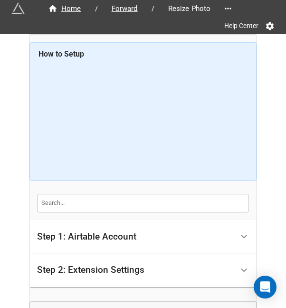 The height and width of the screenshot is (308, 286). Describe the element at coordinates (124, 9) in the screenshot. I see `span: Forward` at that location.